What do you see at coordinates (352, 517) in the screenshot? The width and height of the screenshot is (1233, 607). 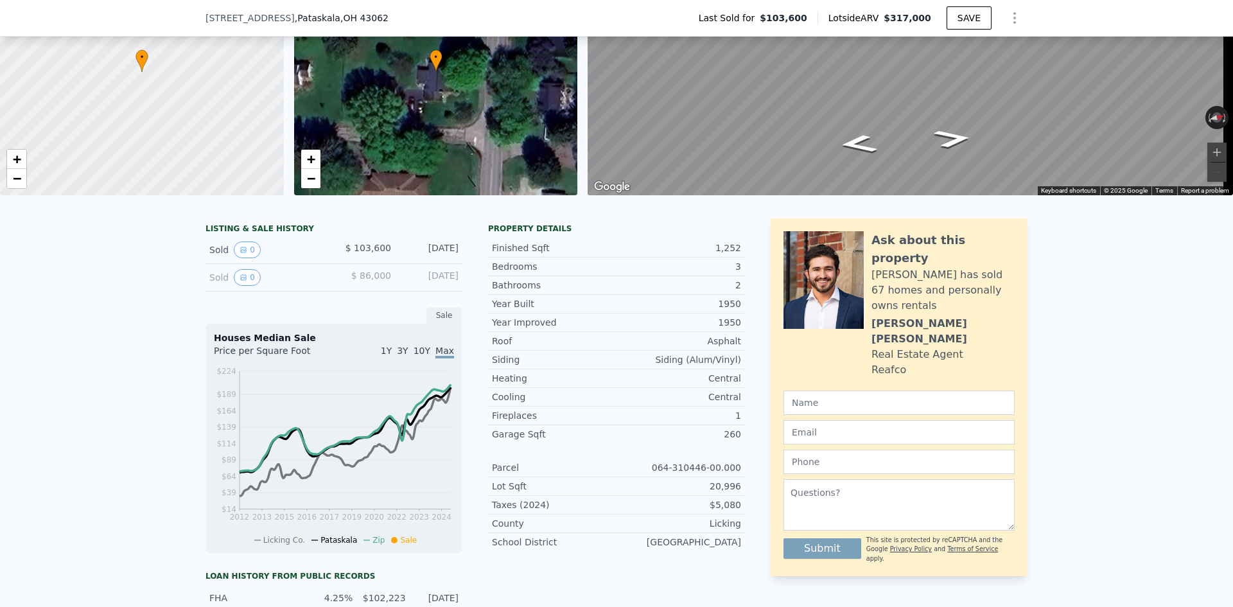 I see `tspan: 2019` at bounding box center [352, 517].